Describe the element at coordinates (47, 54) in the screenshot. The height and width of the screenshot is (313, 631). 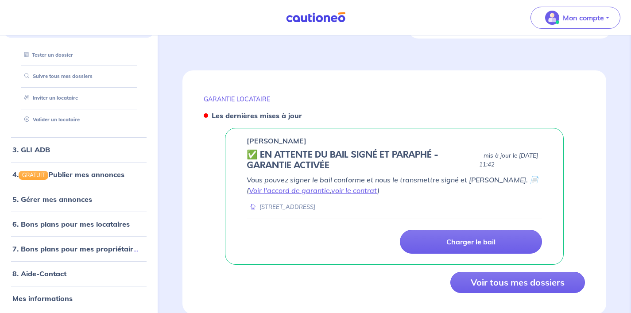
I see `a: Tester un dossier` at that location.